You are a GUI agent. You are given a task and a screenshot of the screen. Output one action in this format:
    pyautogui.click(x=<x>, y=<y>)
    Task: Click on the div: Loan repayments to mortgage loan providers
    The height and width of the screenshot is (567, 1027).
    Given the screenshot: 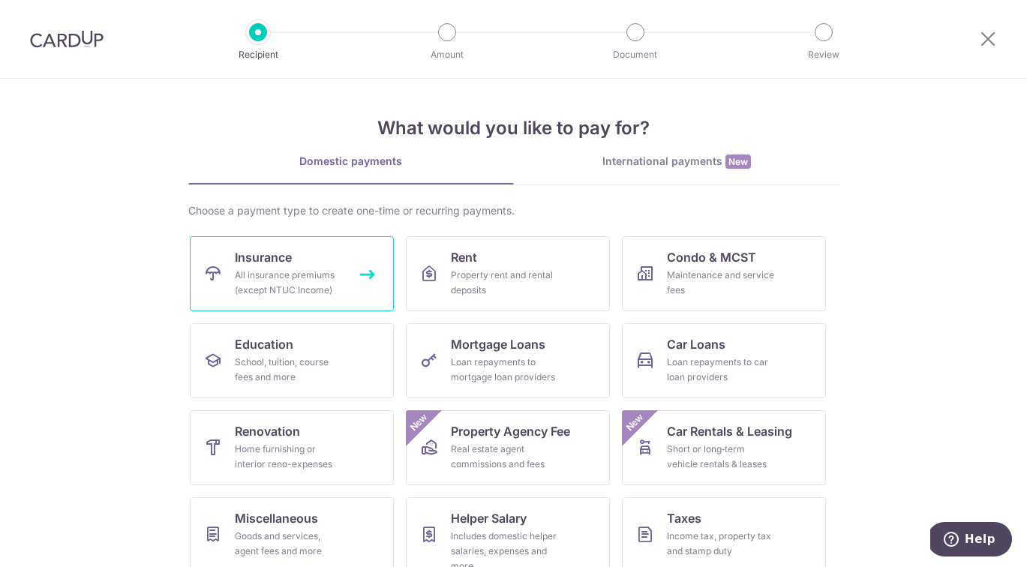 What is the action you would take?
    pyautogui.click(x=505, y=370)
    